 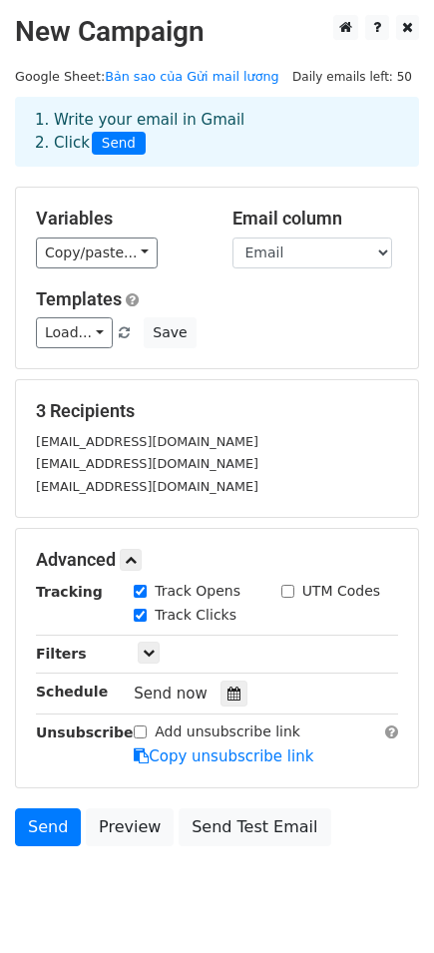 I want to click on strong: Unsubscribe, so click(x=85, y=732).